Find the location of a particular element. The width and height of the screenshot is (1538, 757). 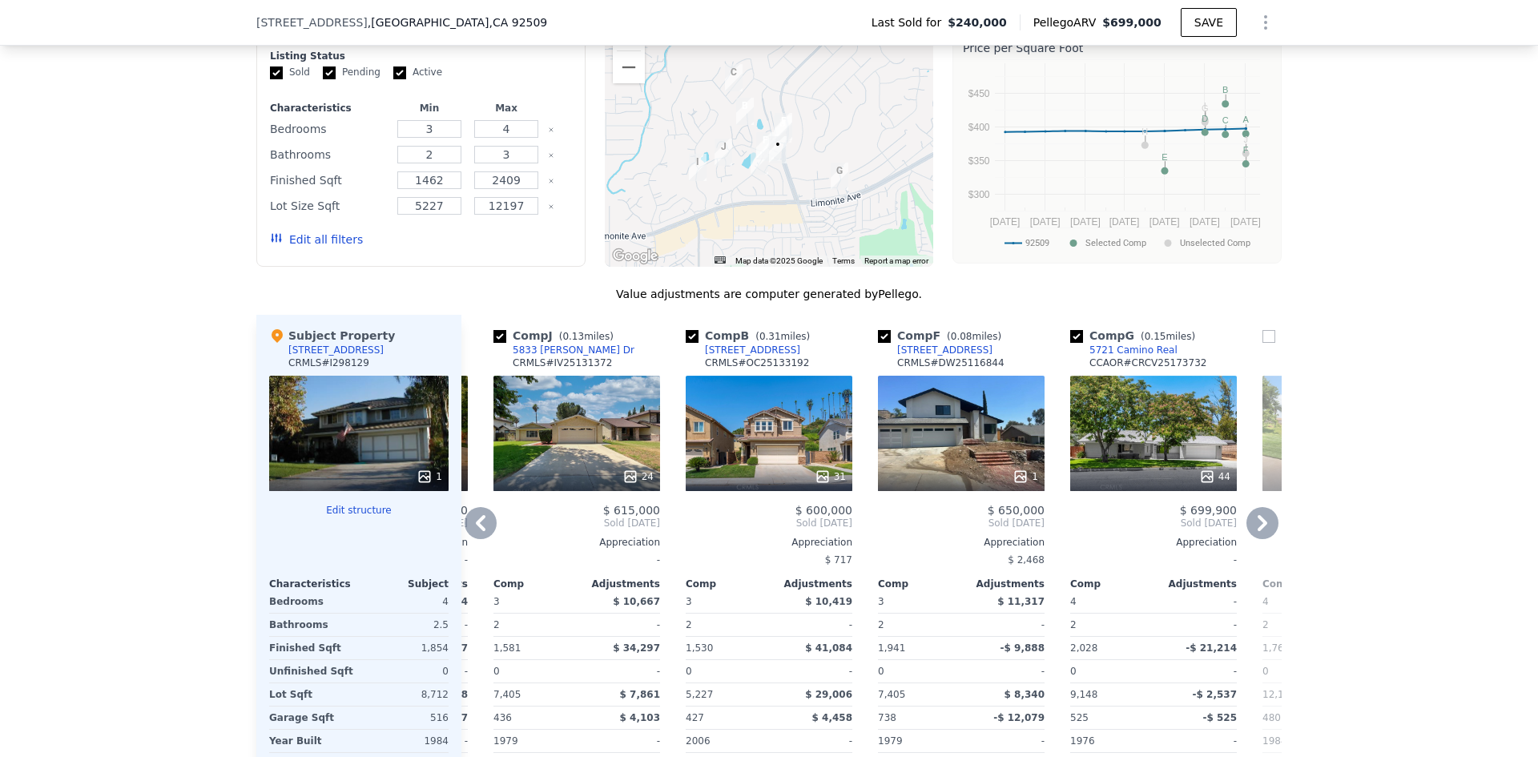

text: D is located at coordinates (1205, 119).